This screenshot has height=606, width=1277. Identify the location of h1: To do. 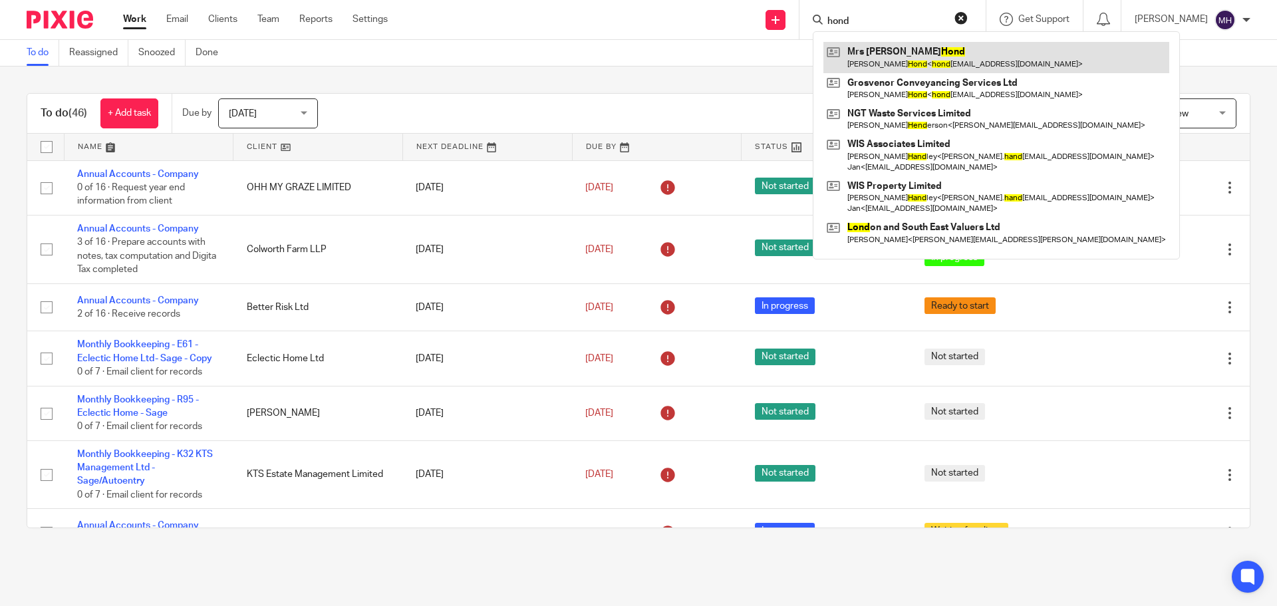
(64, 113).